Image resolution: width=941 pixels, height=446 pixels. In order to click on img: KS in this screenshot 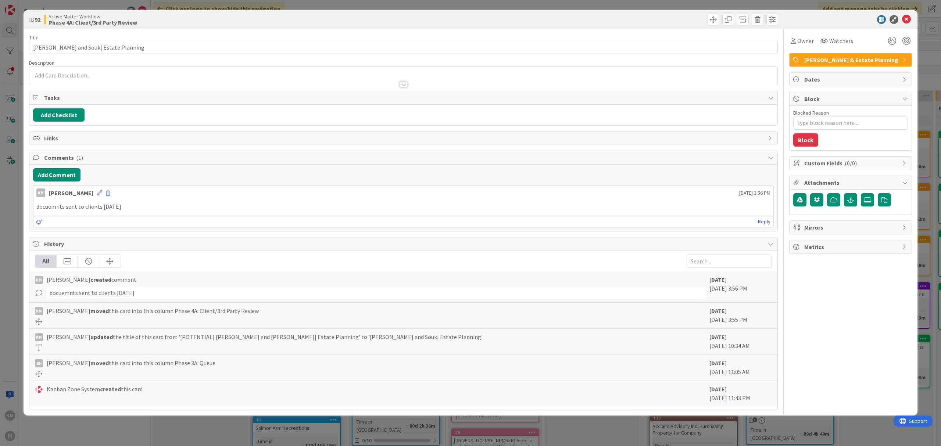, I will do `click(39, 390)`.